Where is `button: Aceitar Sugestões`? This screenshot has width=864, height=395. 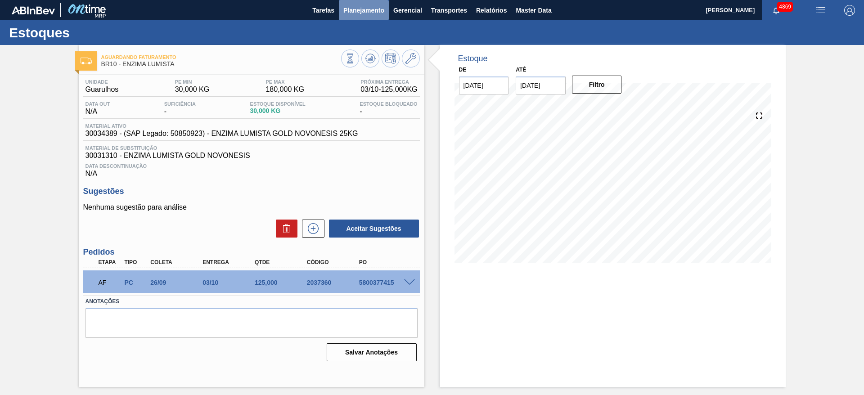 button: Aceitar Sugestões is located at coordinates (374, 229).